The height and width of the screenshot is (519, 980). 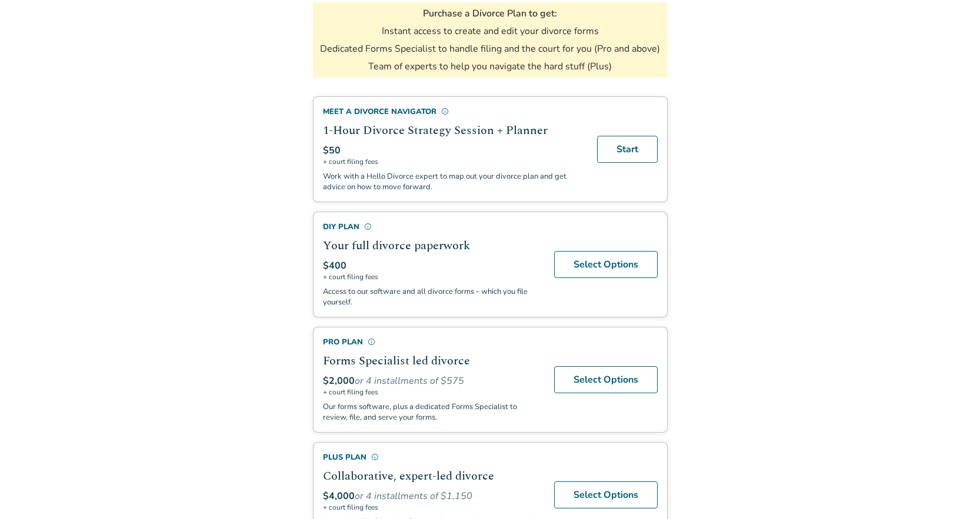 What do you see at coordinates (431, 381) in the screenshot?
I see `div: or 4 installments of $575` at bounding box center [431, 381].